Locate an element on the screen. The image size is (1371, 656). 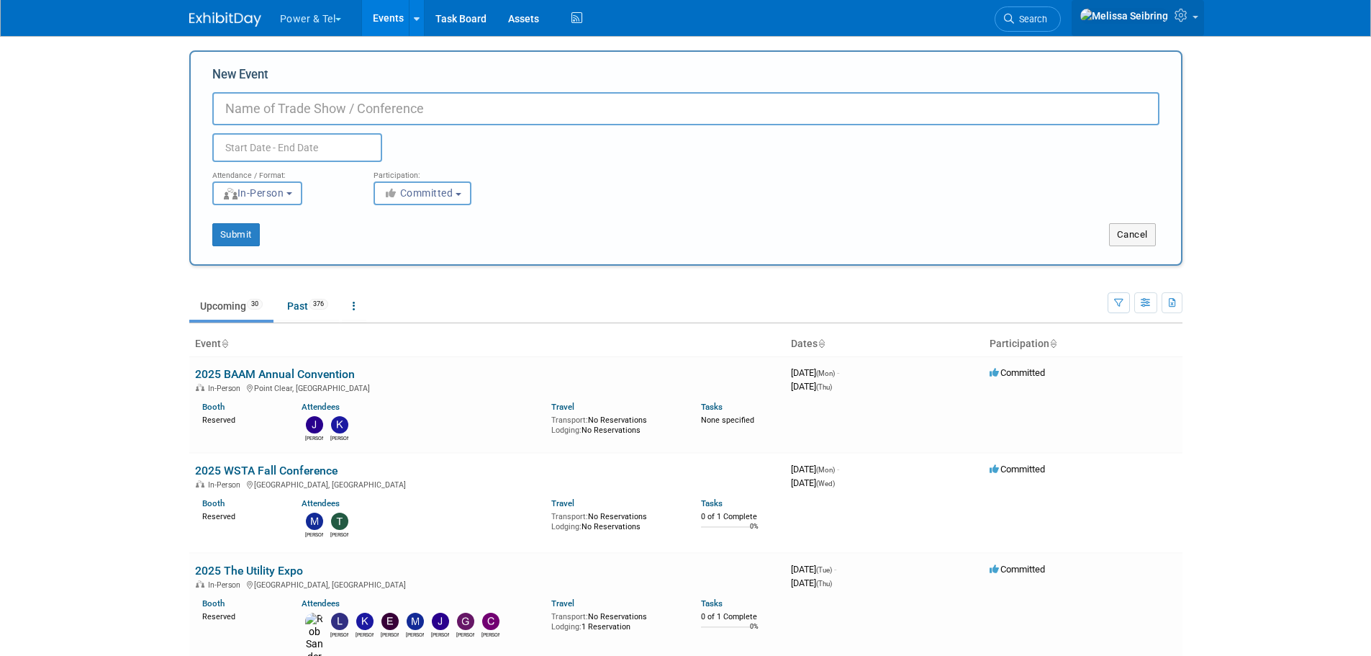
img: Greg Heard is located at coordinates (466, 621).